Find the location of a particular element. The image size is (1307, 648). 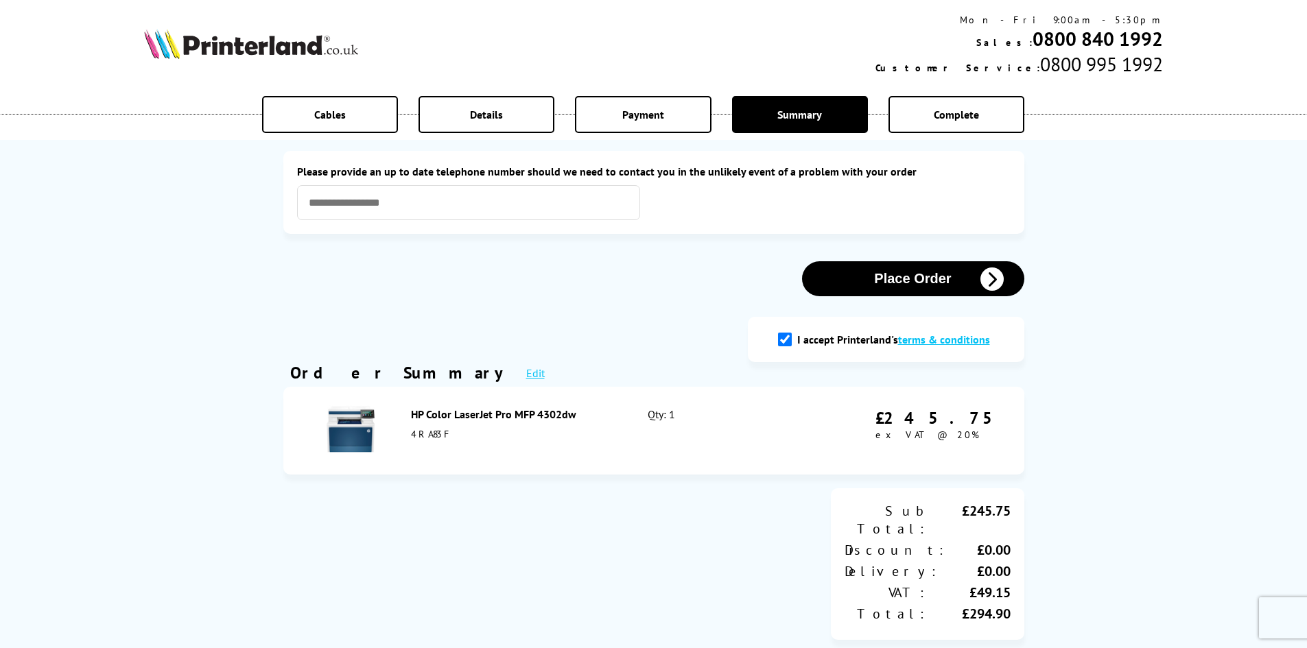

div: Delivery: is located at coordinates (892, 571).